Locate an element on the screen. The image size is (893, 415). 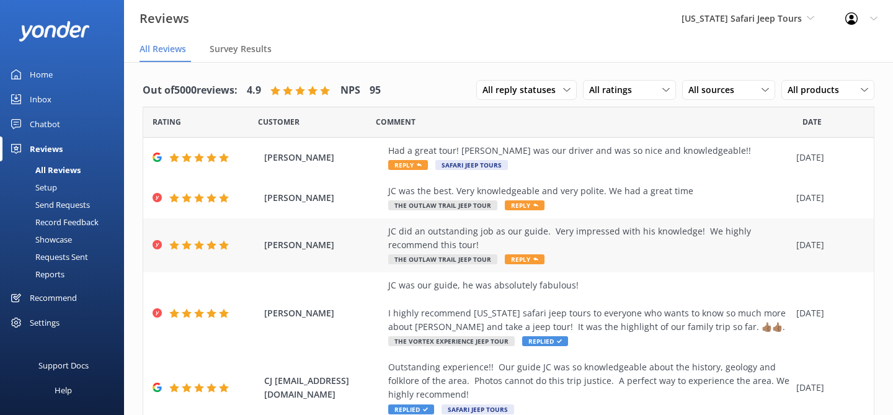
span: All sources is located at coordinates (715, 90).